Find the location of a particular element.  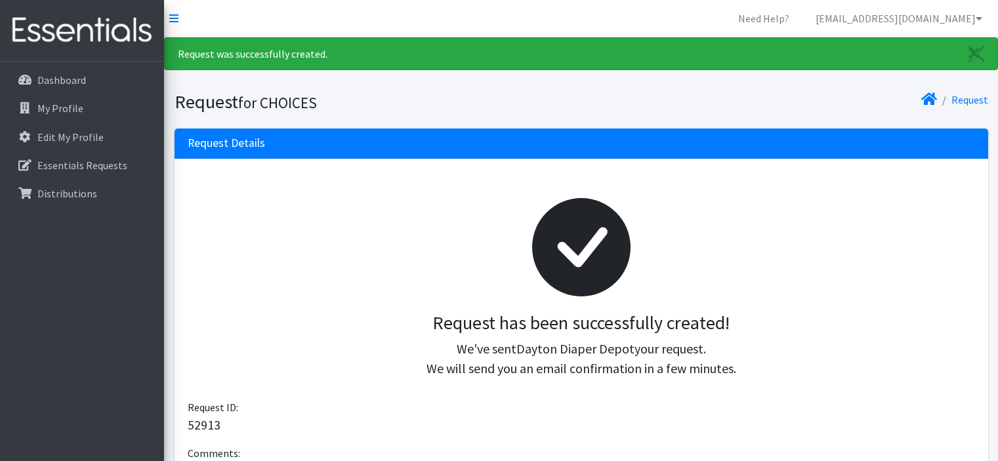

span: Request ID: is located at coordinates (213, 407).